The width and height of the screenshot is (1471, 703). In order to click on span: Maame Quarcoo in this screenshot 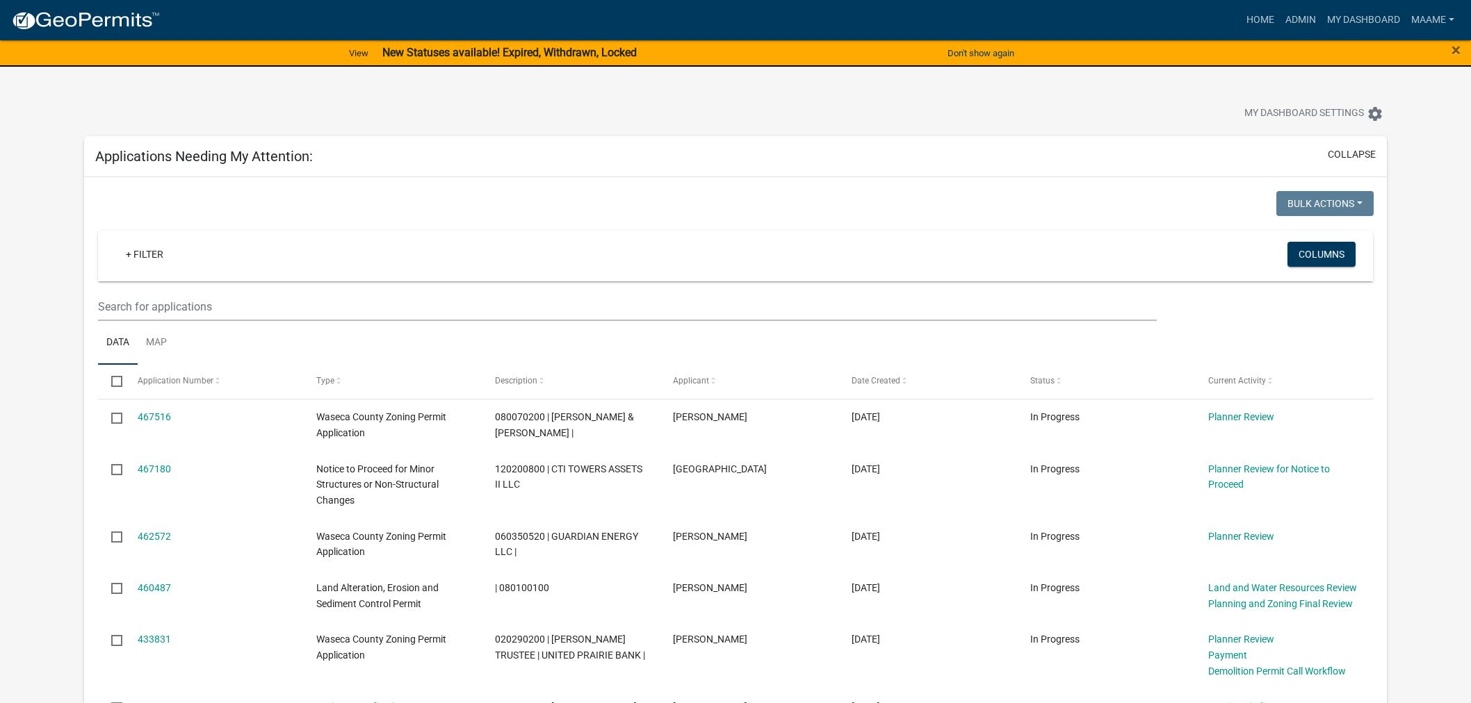, I will do `click(710, 417)`.